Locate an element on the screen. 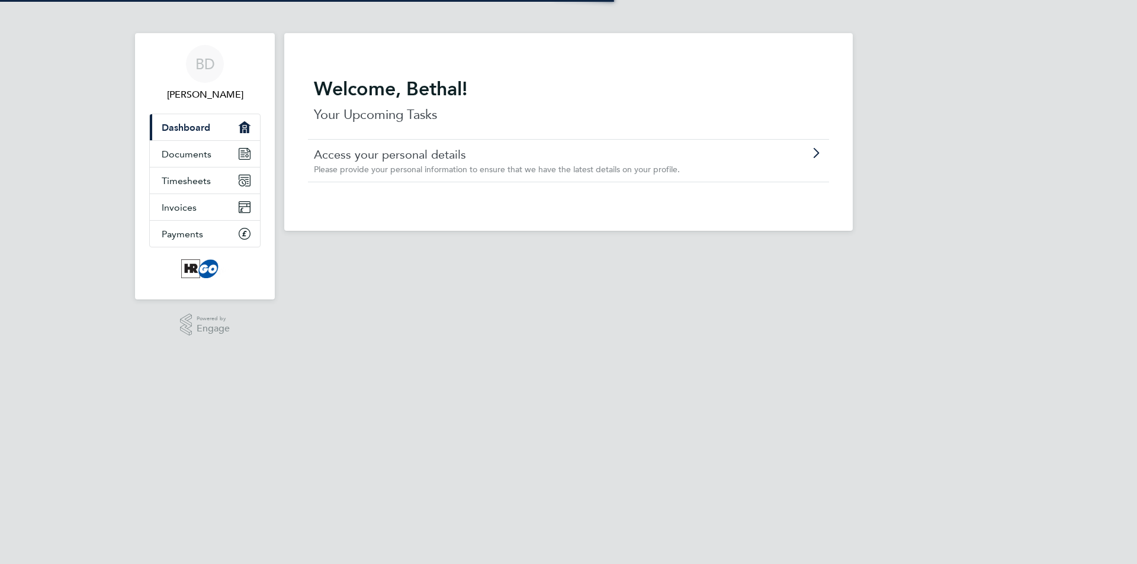  span: Invoices is located at coordinates (179, 207).